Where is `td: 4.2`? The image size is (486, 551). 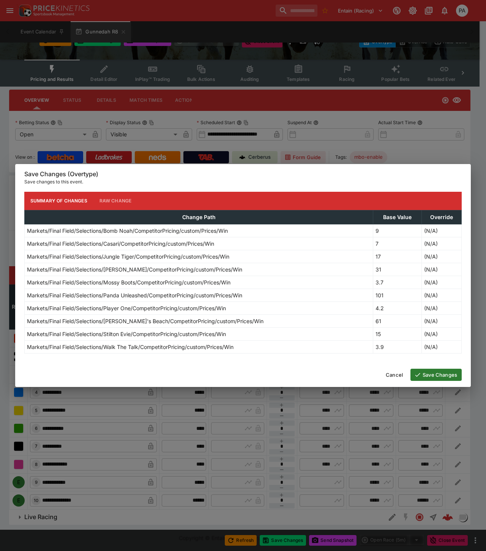 td: 4.2 is located at coordinates (397, 308).